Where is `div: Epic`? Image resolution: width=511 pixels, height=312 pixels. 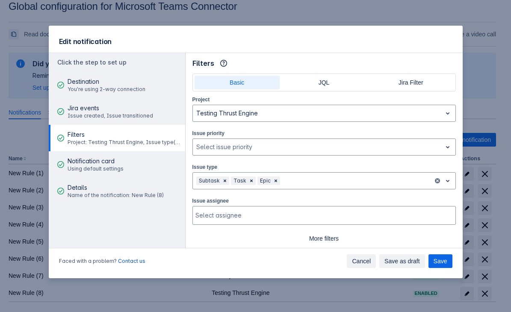
div: Epic is located at coordinates (264, 181).